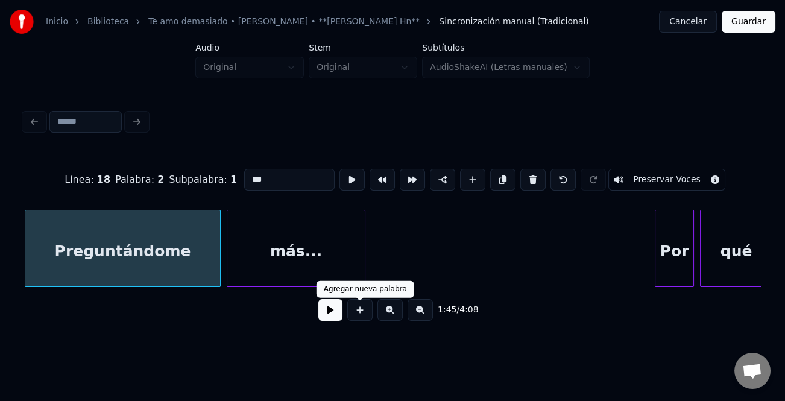 The width and height of the screenshot is (785, 401). What do you see at coordinates (514, 22) in the screenshot?
I see `span: Sincronización manual (Tradicional)` at bounding box center [514, 22].